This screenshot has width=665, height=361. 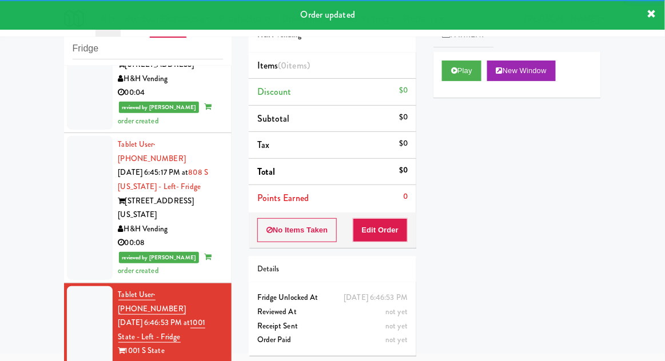 What do you see at coordinates (170, 351) in the screenshot?
I see `div: 1001 S State` at bounding box center [170, 351].